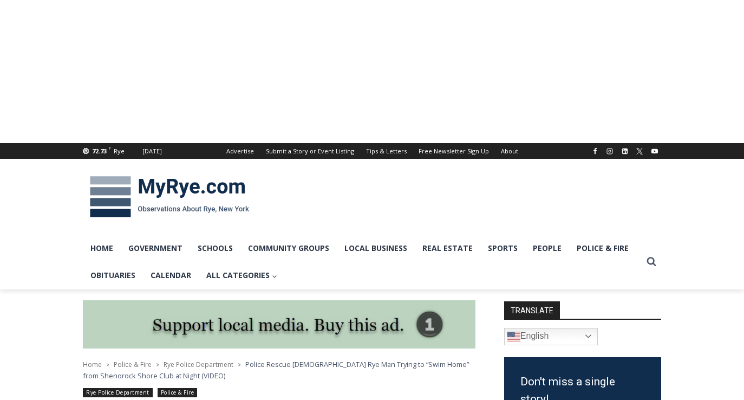  I want to click on a: Tips & Letters, so click(386, 151).